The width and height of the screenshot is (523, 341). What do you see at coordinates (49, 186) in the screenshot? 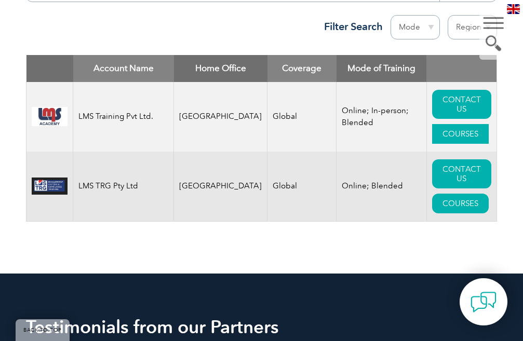
I see `img: c485e4a1-833a-eb11-a813-0022481469da-logo.jpg` at bounding box center [49, 186].